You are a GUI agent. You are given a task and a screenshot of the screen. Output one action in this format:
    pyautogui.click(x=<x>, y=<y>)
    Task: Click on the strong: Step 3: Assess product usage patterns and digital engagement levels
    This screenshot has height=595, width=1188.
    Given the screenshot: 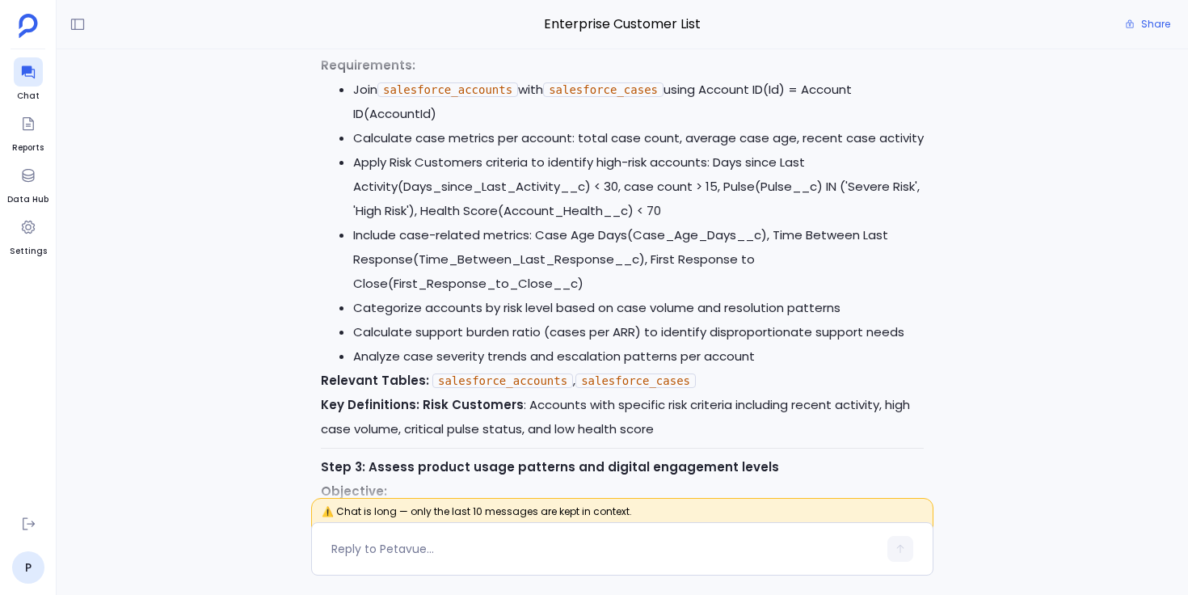 What is the action you would take?
    pyautogui.click(x=550, y=466)
    